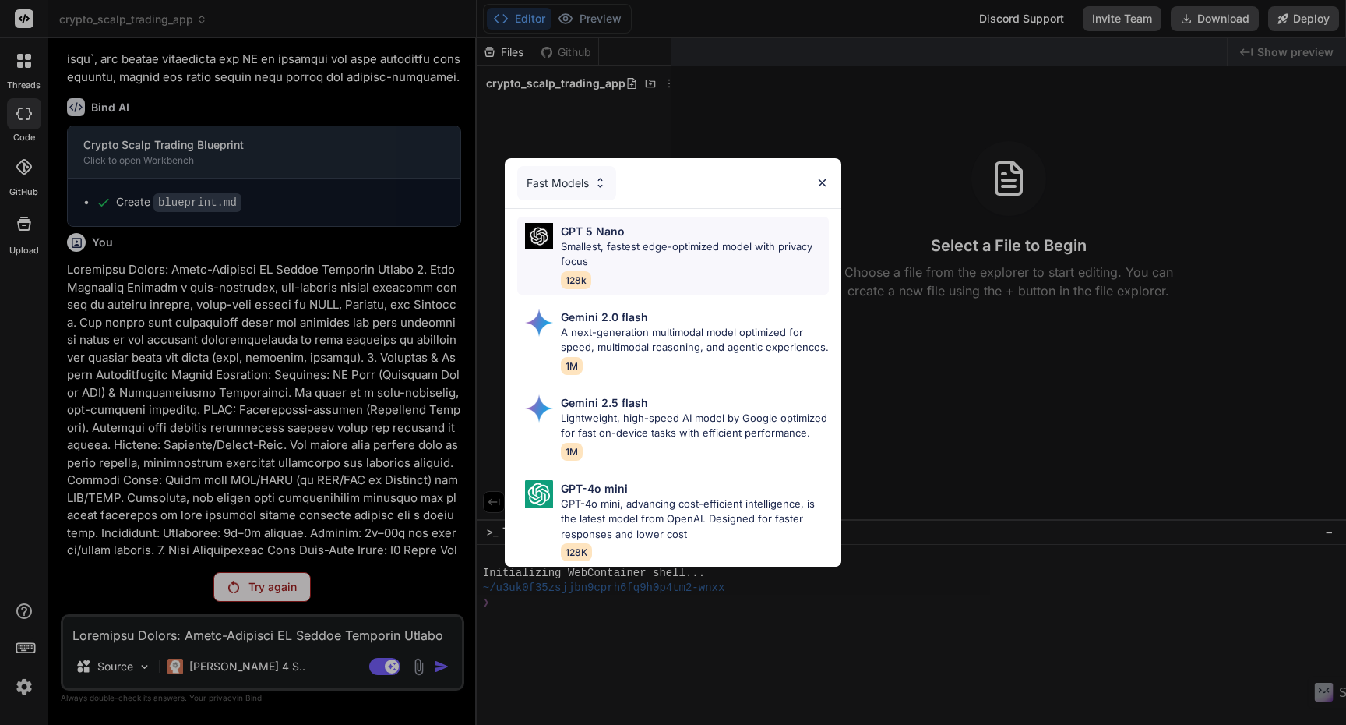  What do you see at coordinates (594, 488) in the screenshot?
I see `p: GPT-4o mini` at bounding box center [594, 488].